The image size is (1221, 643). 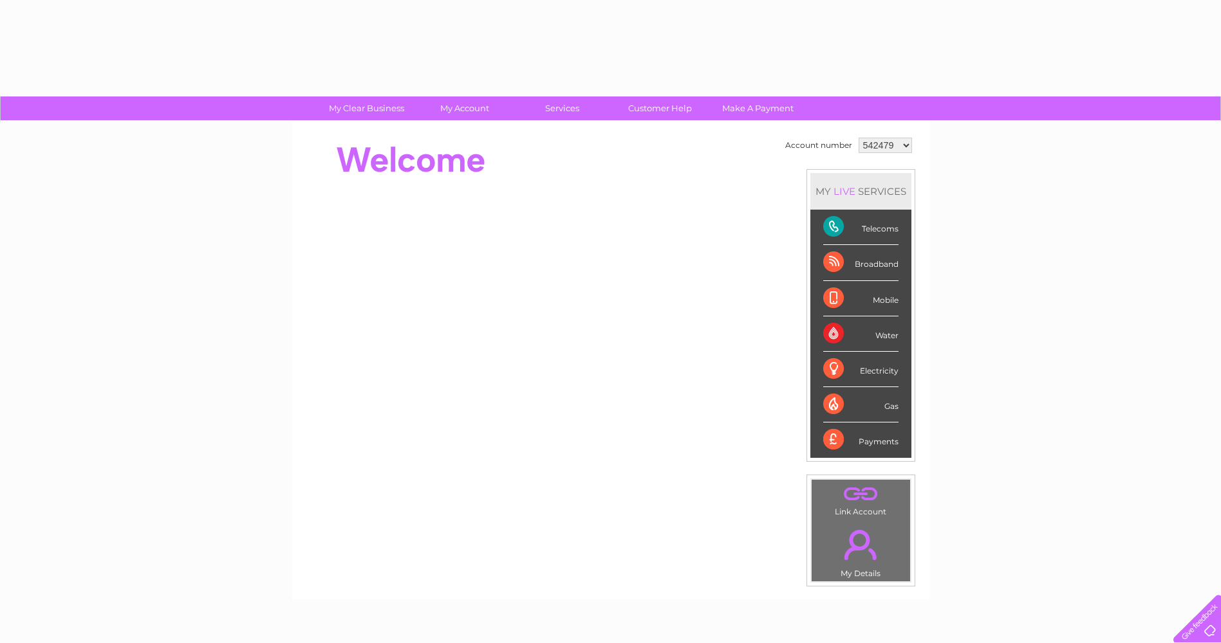 I want to click on div: MY SERVICES, so click(x=860, y=191).